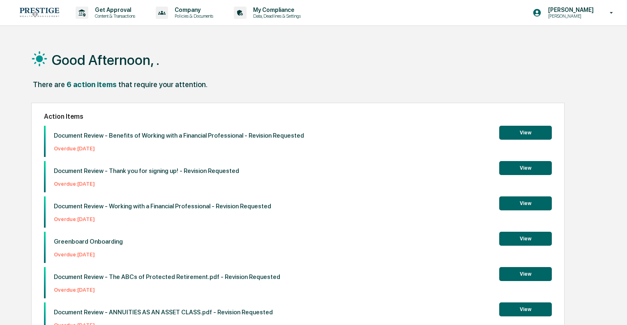  I want to click on div: that require your attention., so click(163, 84).